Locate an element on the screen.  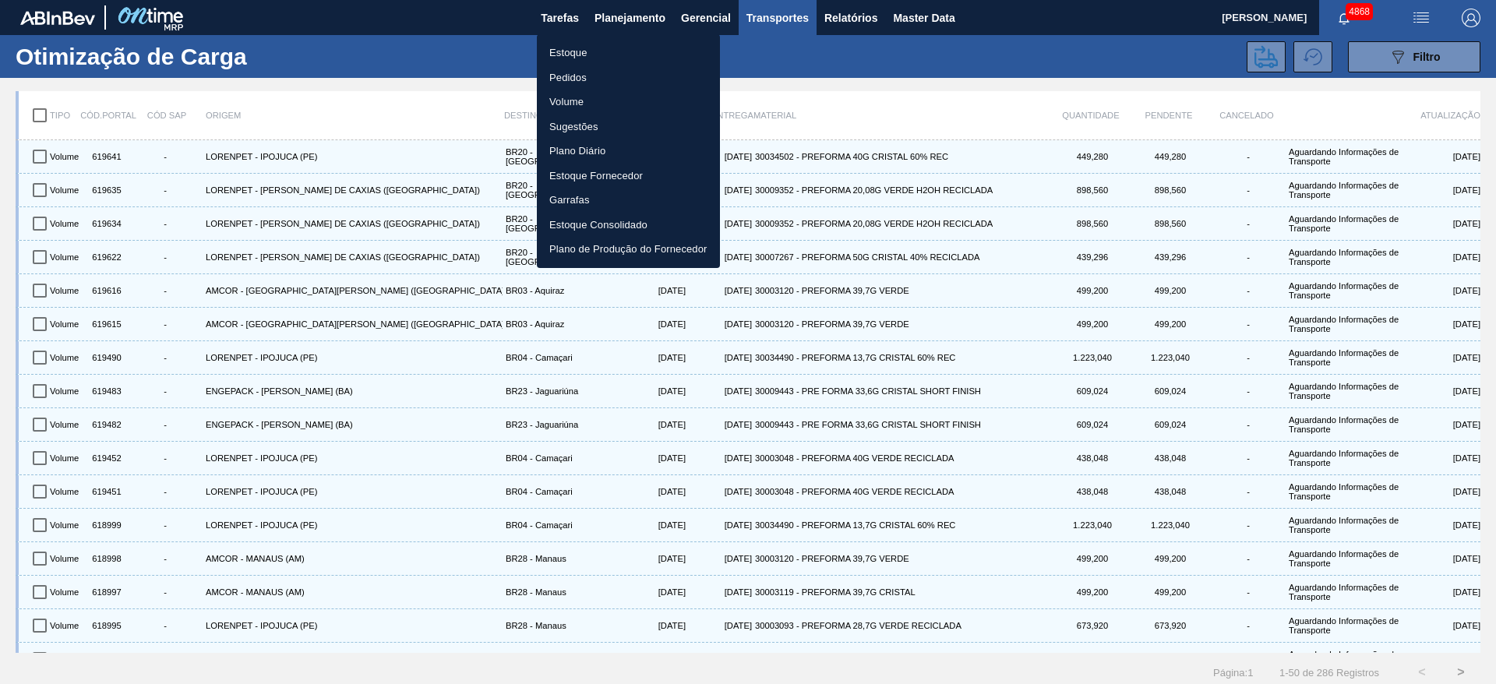
a: Plano Diário is located at coordinates (628, 151).